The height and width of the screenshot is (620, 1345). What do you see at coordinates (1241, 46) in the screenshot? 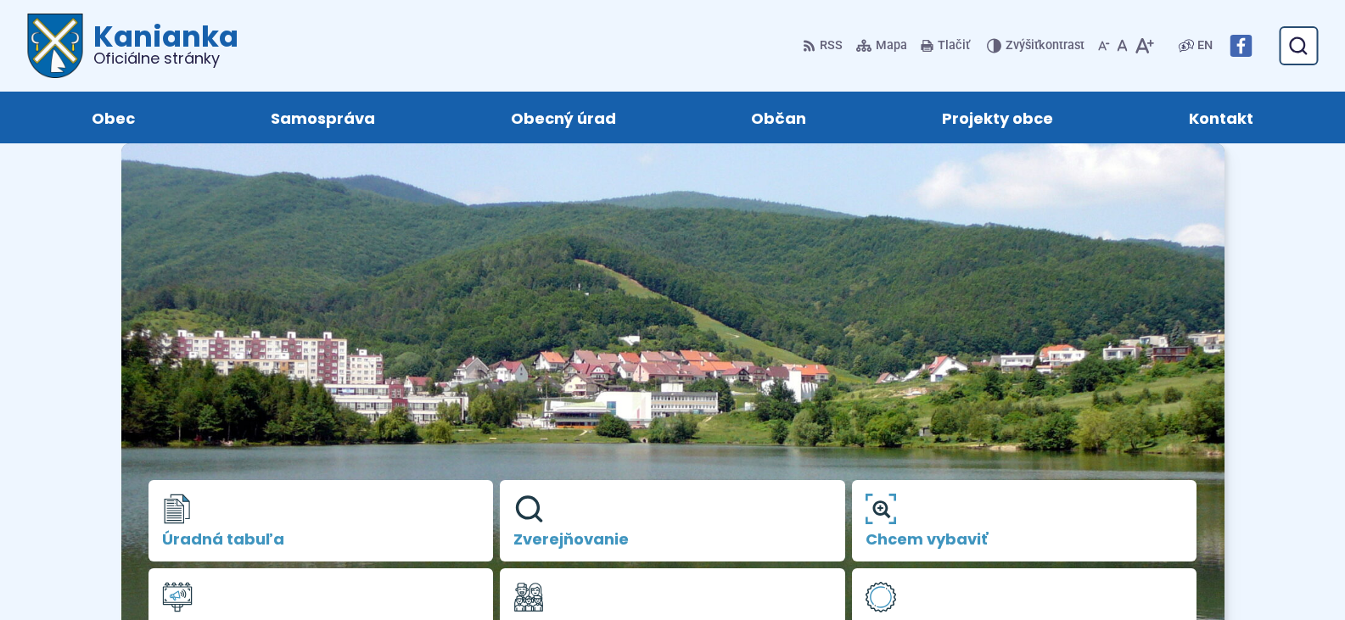
I see `img: Prejsť na Facebook stránku` at bounding box center [1241, 46].